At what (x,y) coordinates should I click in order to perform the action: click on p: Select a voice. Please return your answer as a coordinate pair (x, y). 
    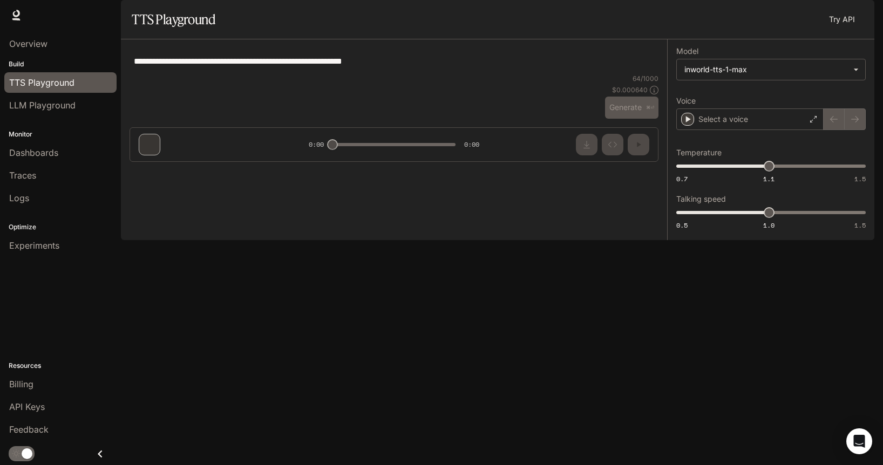
    Looking at the image, I should click on (723, 119).